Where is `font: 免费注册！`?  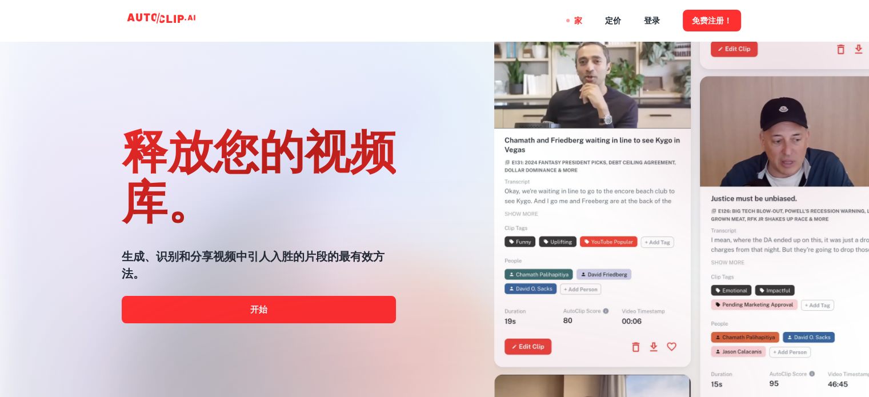 font: 免费注册！ is located at coordinates (712, 21).